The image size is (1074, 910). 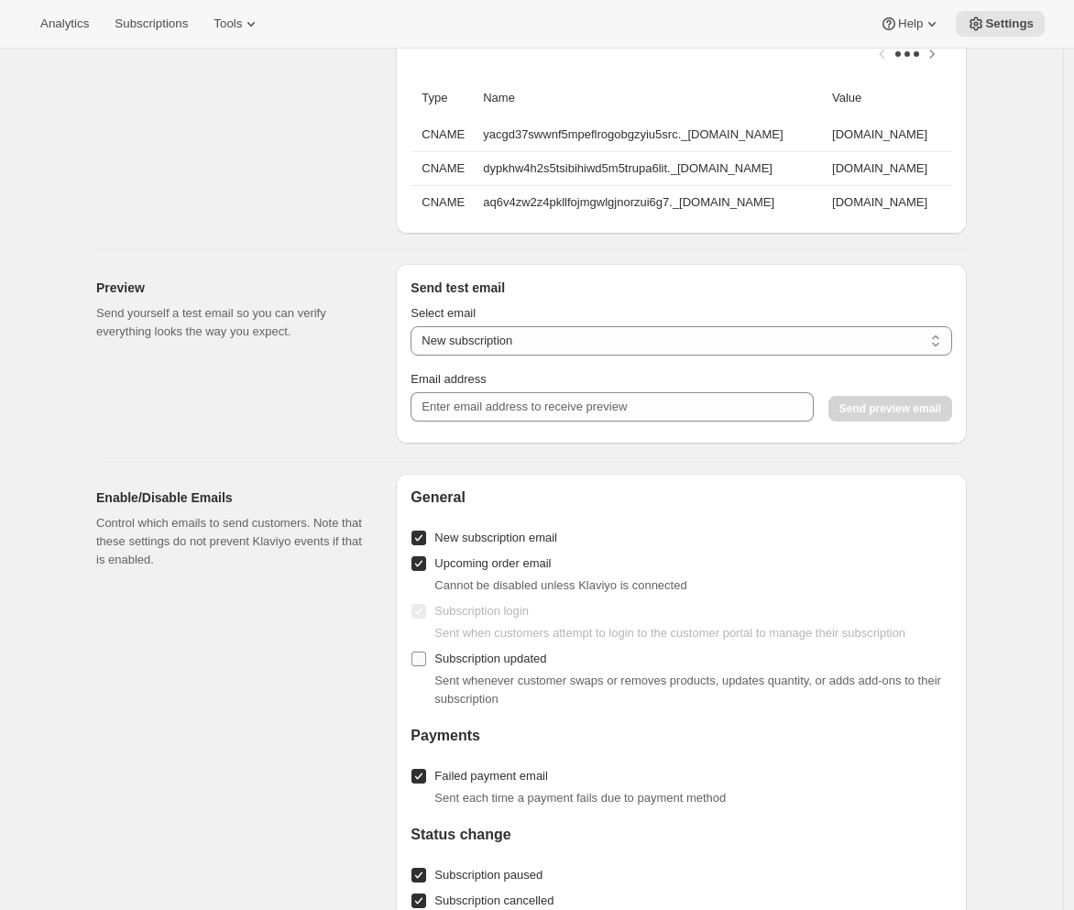 What do you see at coordinates (1009, 24) in the screenshot?
I see `span: Settings` at bounding box center [1009, 24].